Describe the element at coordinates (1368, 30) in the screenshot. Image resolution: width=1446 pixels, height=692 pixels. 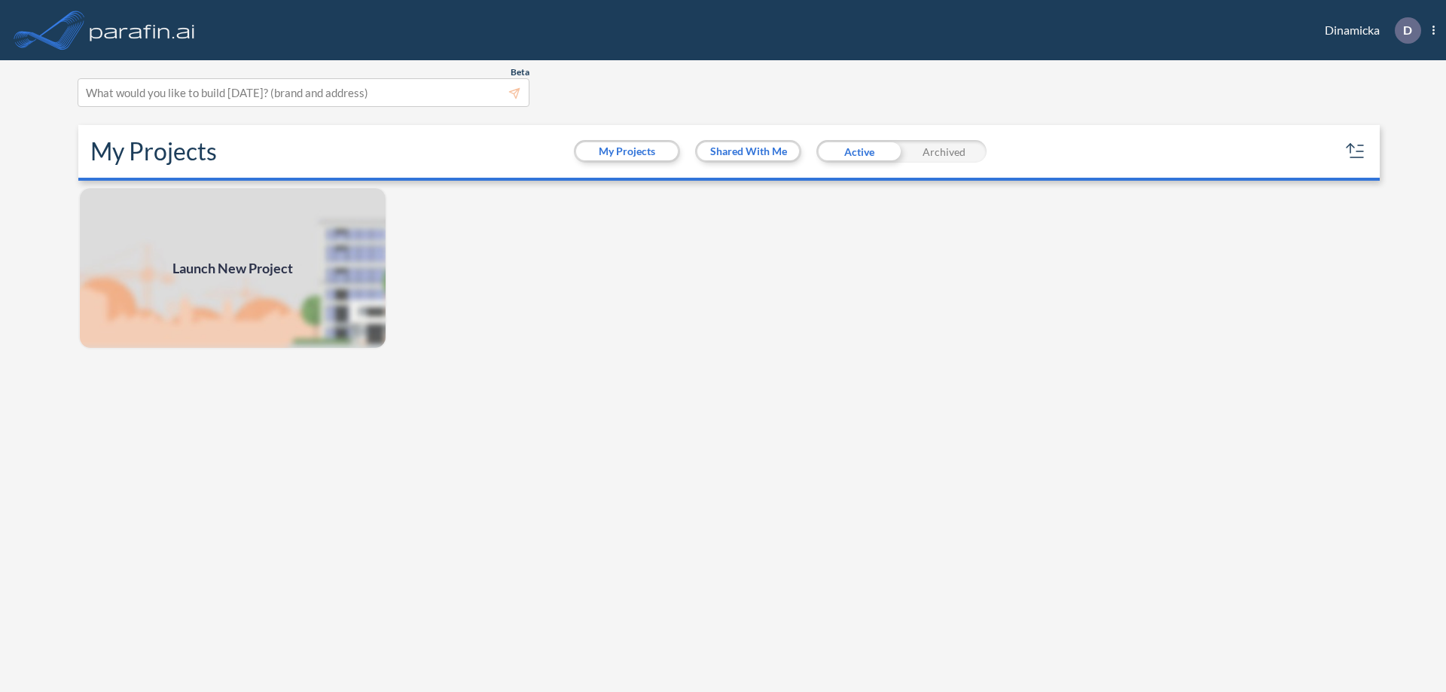
I see `div: Dinamicka` at that location.